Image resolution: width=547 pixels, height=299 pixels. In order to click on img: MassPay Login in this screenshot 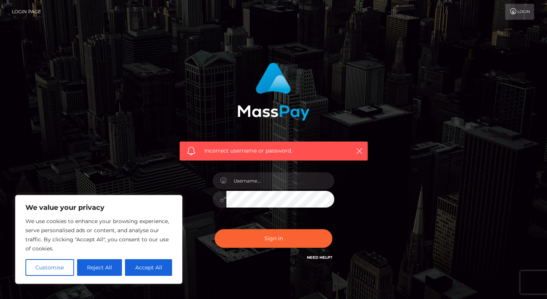, I will do `click(273, 91)`.